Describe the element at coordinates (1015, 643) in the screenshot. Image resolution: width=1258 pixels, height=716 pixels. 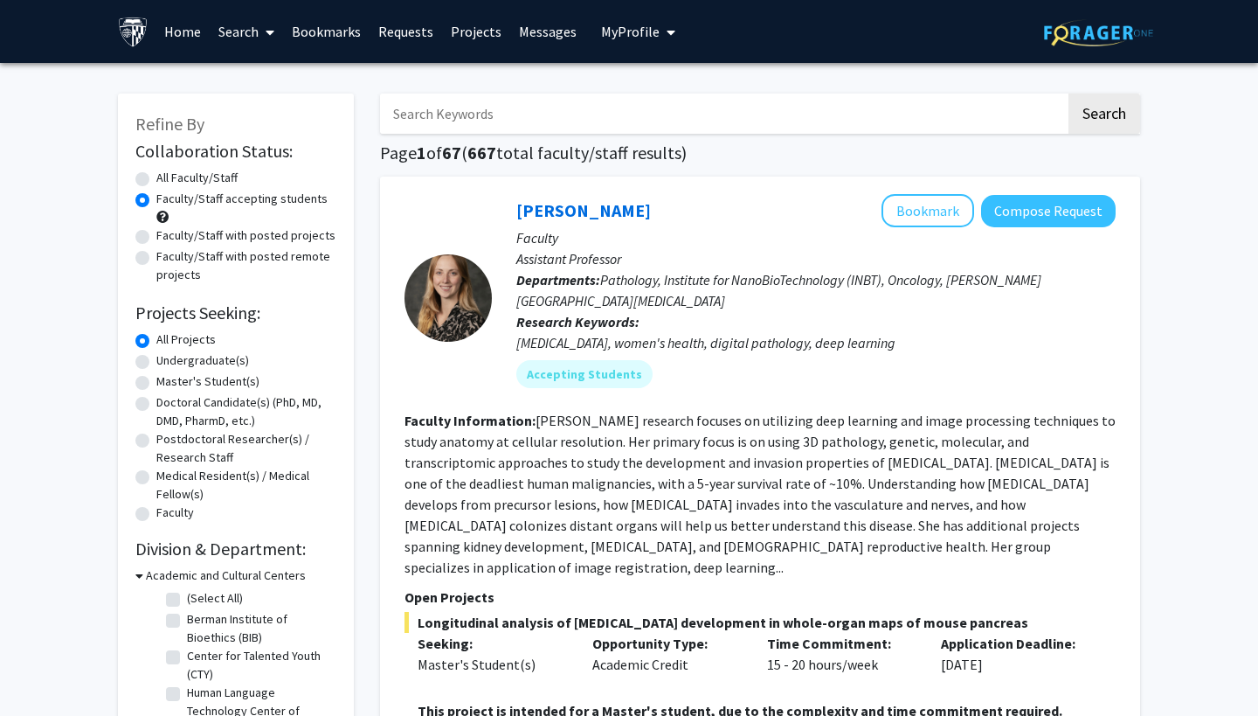
I see `p: Application Deadline:` at that location.